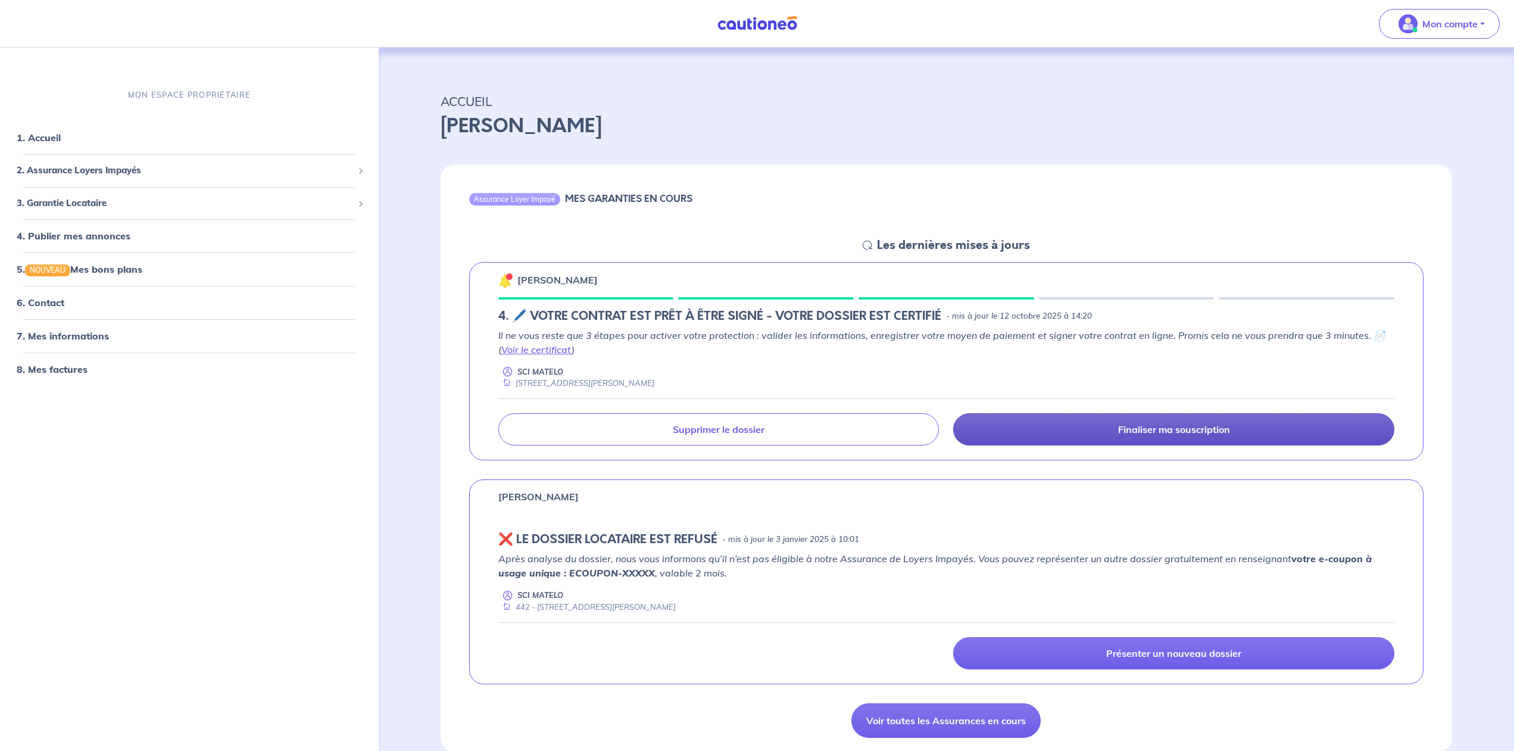 This screenshot has height=751, width=1514. What do you see at coordinates (953, 245) in the screenshot?
I see `h5: Les dernières mises à jours` at bounding box center [953, 245].